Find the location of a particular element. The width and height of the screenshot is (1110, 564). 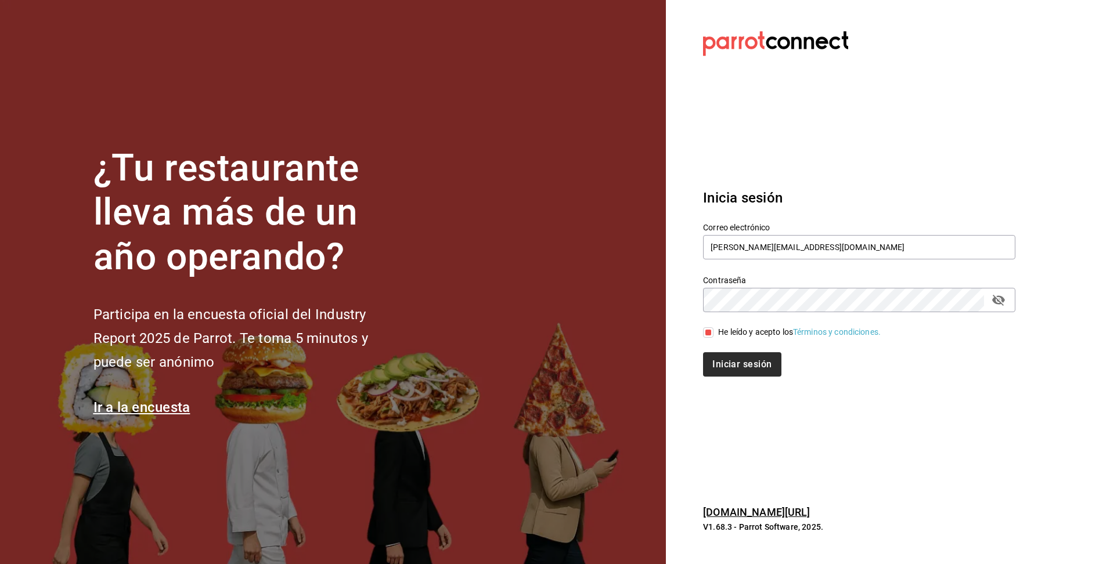

a: Ir a la encuesta is located at coordinates (142, 408).